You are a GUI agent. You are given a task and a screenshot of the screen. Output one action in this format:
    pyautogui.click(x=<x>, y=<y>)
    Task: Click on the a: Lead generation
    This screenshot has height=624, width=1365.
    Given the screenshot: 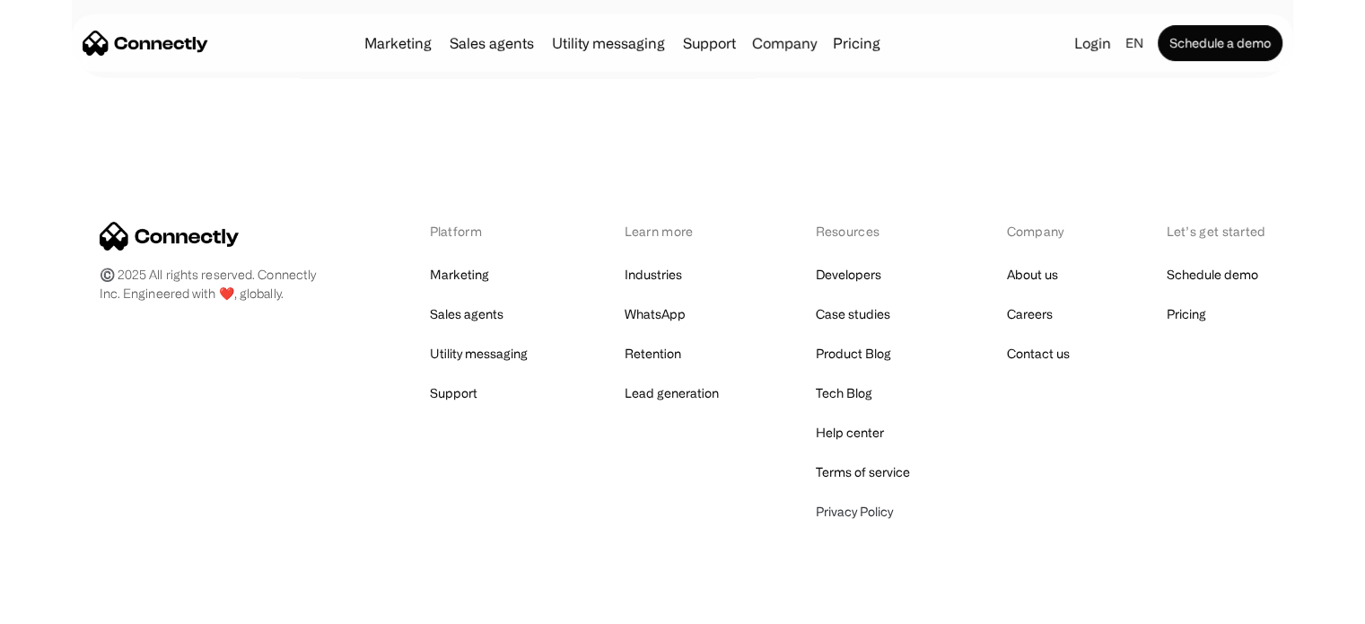 What is the action you would take?
    pyautogui.click(x=671, y=393)
    